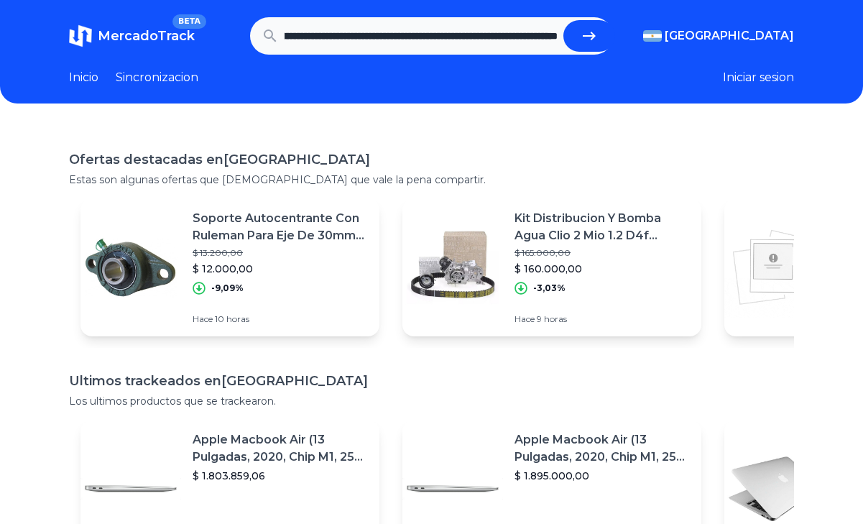  I want to click on p: Soporte Autocentrante Con Ruleman Para Eje De 30mm Ucfl 206, so click(280, 227).